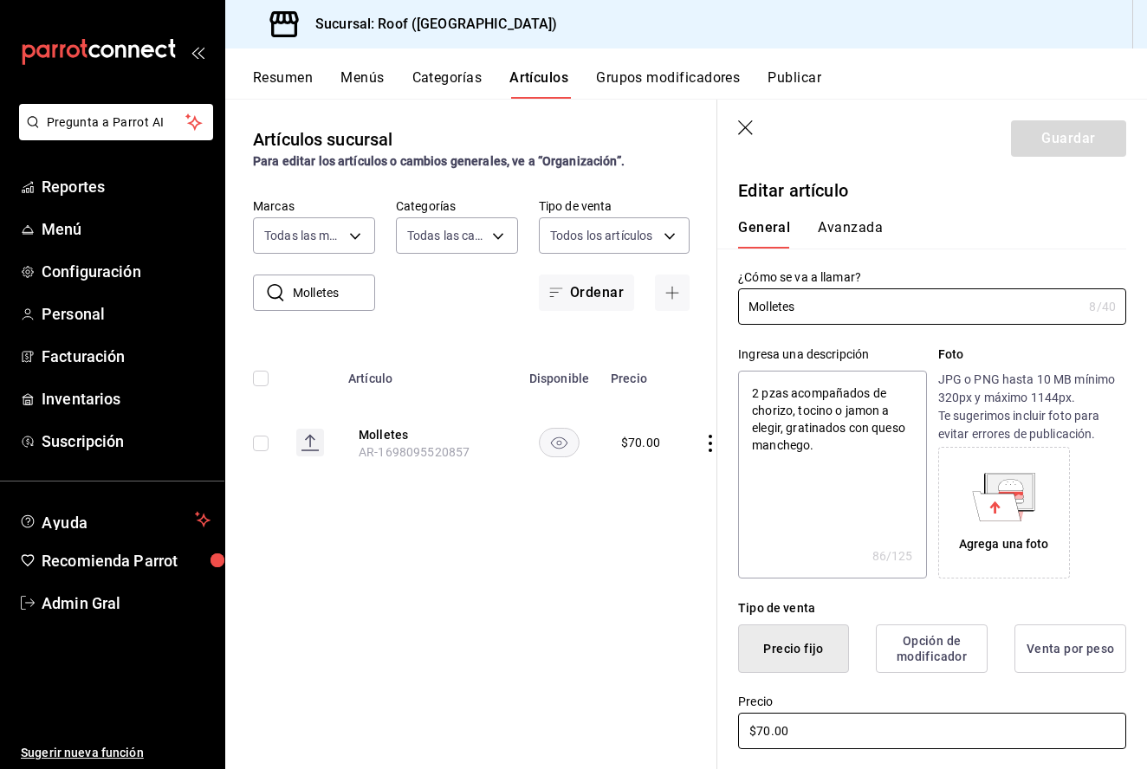 Image resolution: width=1147 pixels, height=769 pixels. What do you see at coordinates (314, 206) in the screenshot?
I see `label: Marcas` at bounding box center [314, 206].